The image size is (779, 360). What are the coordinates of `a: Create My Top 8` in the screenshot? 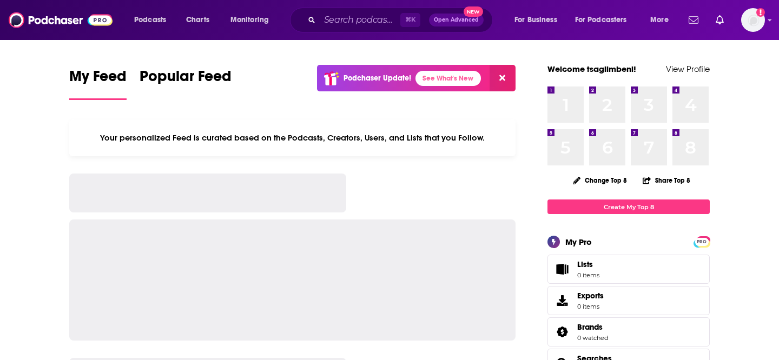 It's located at (628, 207).